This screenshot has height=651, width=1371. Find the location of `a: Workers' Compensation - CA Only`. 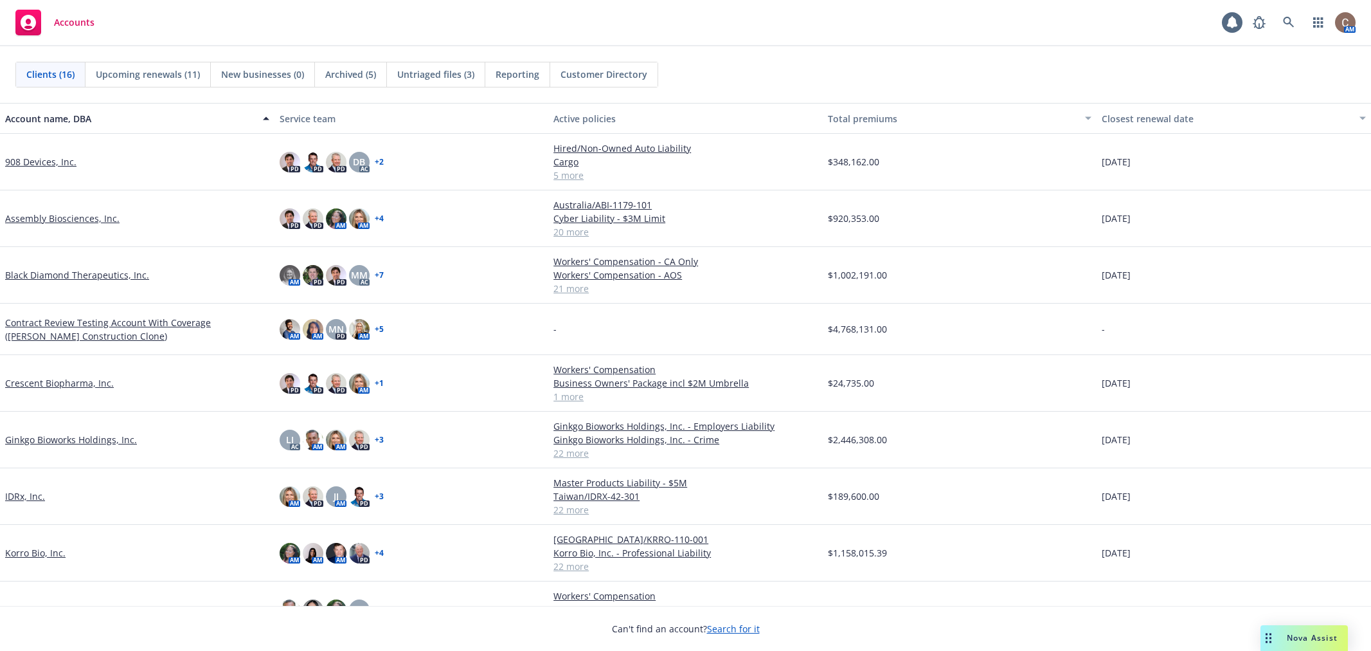

a: Workers' Compensation - CA Only is located at coordinates (685, 261).